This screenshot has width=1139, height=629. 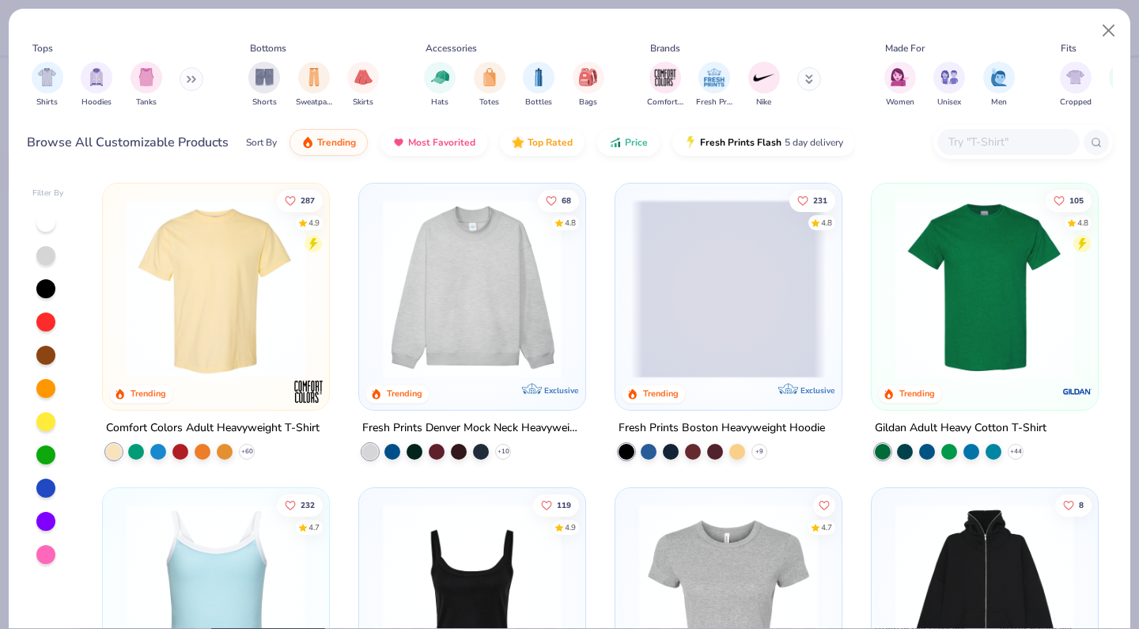 I want to click on span: 68, so click(x=566, y=200).